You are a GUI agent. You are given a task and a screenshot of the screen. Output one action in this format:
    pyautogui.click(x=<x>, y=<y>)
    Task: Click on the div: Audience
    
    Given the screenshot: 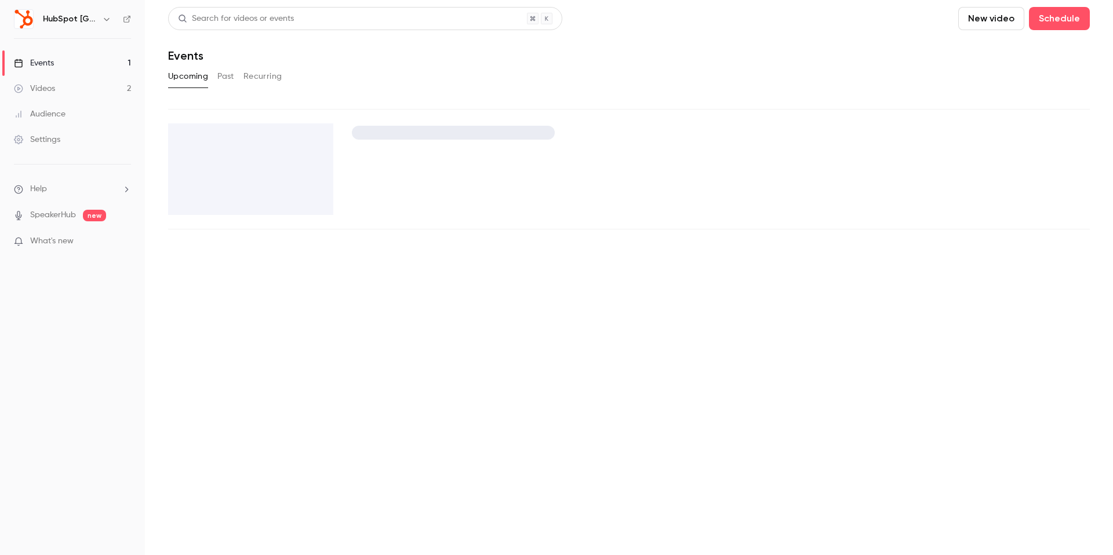 What is the action you would take?
    pyautogui.click(x=39, y=114)
    